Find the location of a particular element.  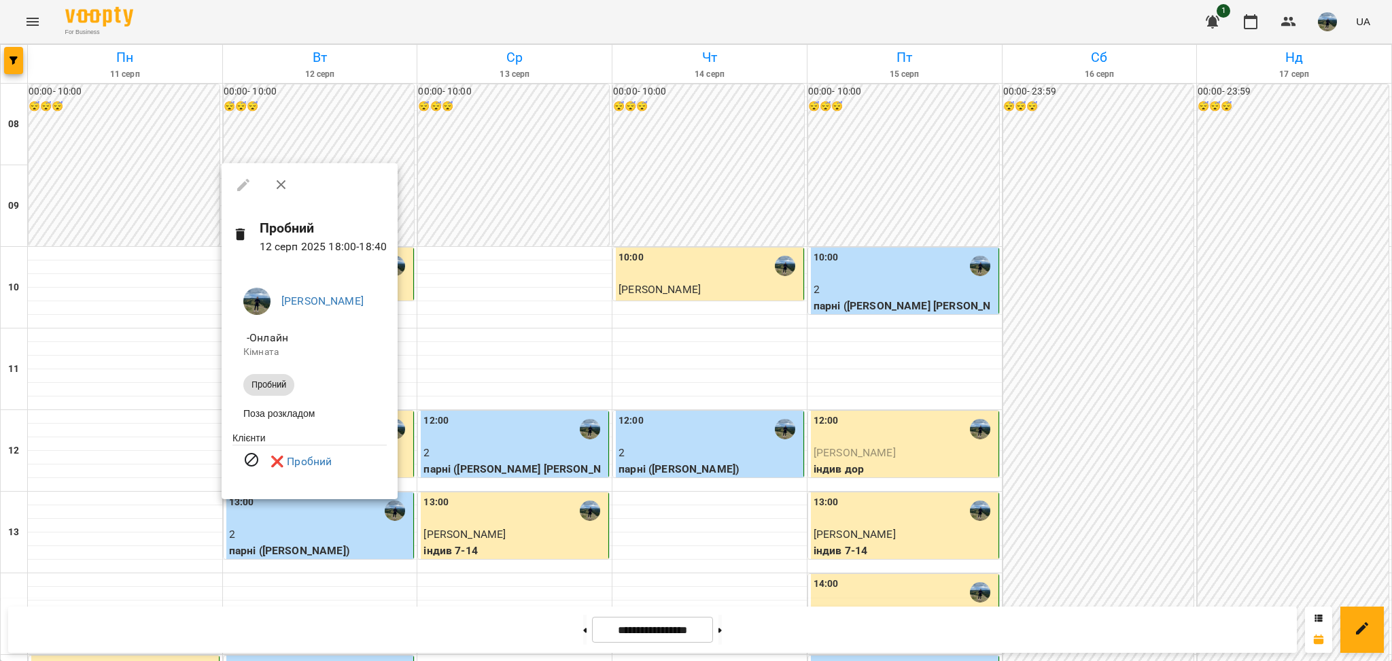

p: 12 серп 2025 18:00 - 18:40 is located at coordinates (324, 247).